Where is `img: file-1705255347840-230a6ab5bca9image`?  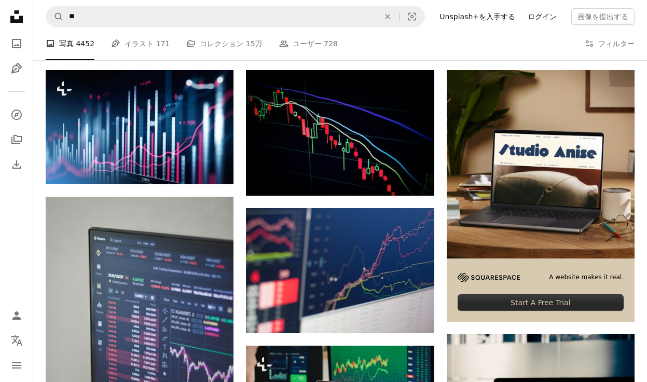
img: file-1705255347840-230a6ab5bca9image is located at coordinates (489, 277).